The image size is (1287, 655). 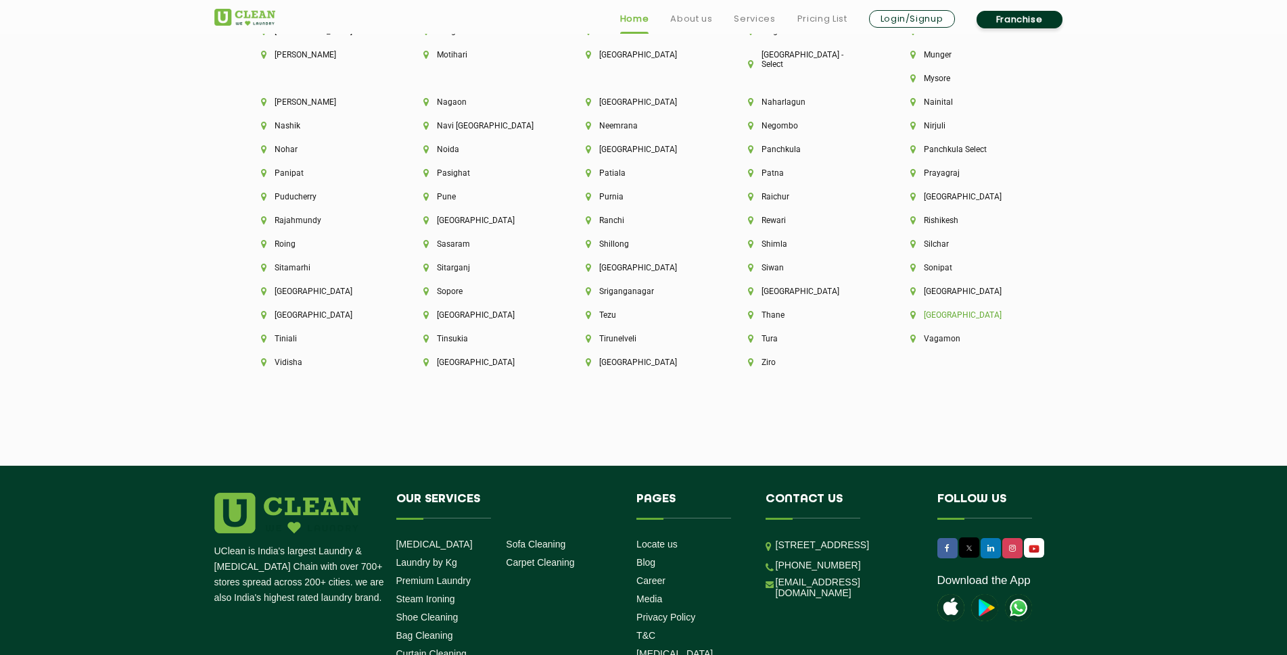 I want to click on a: Blog, so click(x=646, y=563).